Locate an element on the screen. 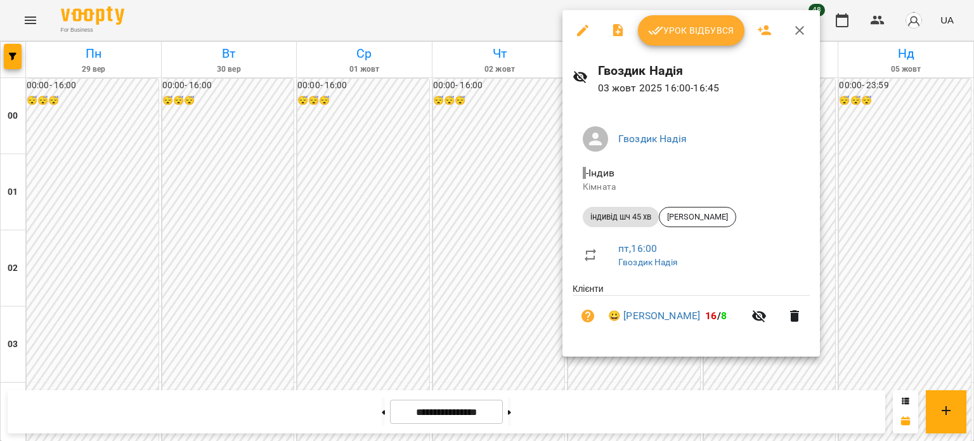 This screenshot has height=441, width=974. span: 16 is located at coordinates (711, 315).